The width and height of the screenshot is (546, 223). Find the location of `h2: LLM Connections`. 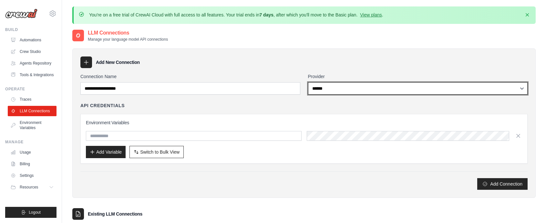

h2: LLM Connections is located at coordinates (128, 33).